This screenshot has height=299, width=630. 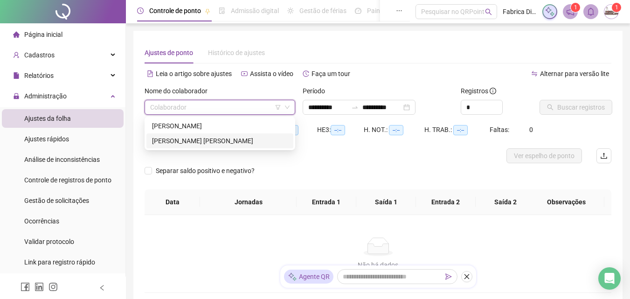 What do you see at coordinates (255, 11) in the screenshot?
I see `span: Admissão digital` at bounding box center [255, 11].